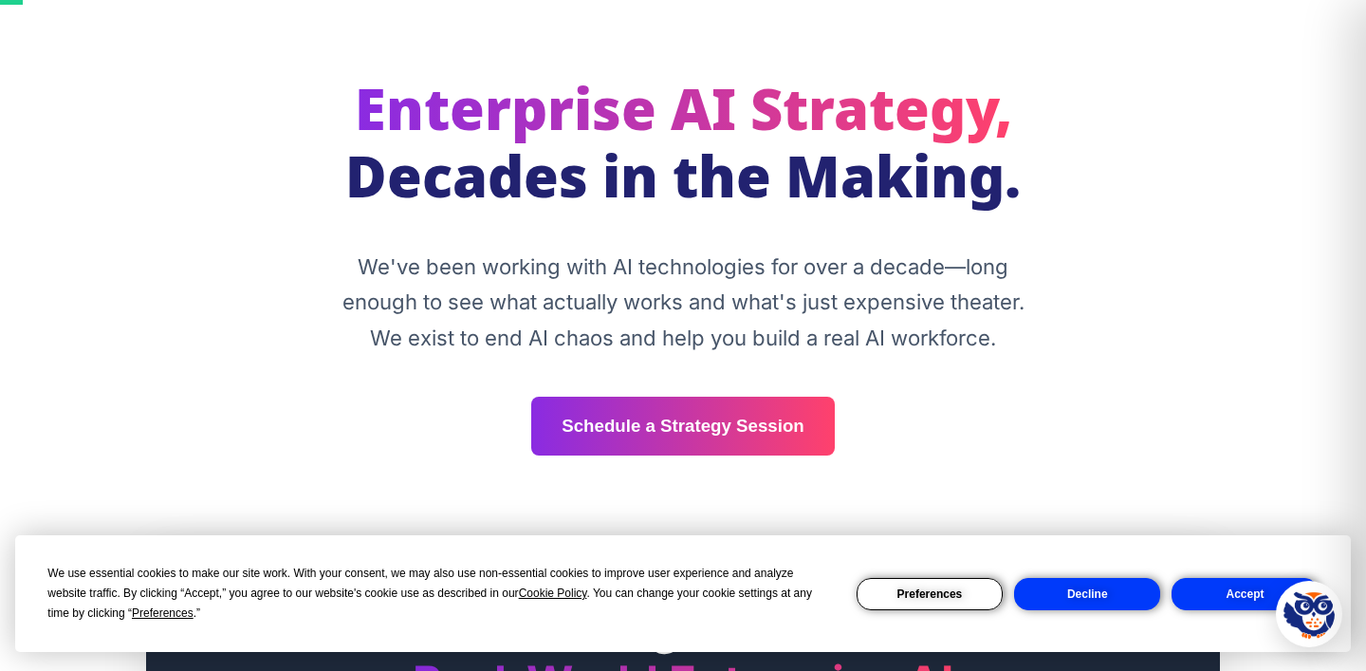 The image size is (1366, 671). Describe the element at coordinates (162, 613) in the screenshot. I see `span: Preferences` at that location.